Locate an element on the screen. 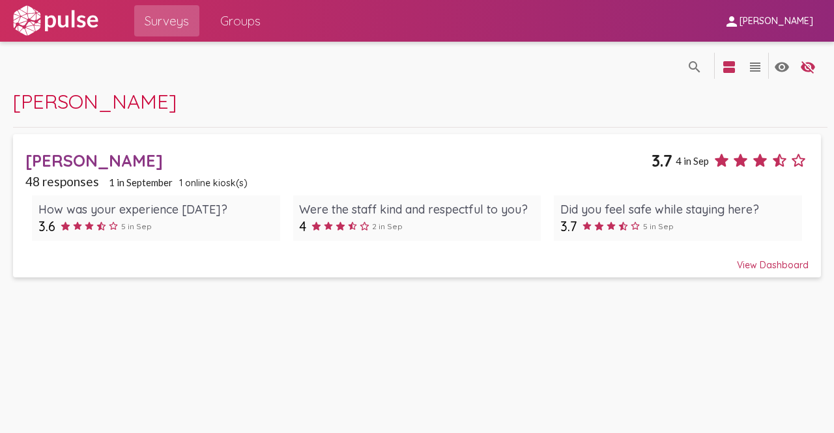 The image size is (834, 433). span: 3.6 is located at coordinates (47, 226).